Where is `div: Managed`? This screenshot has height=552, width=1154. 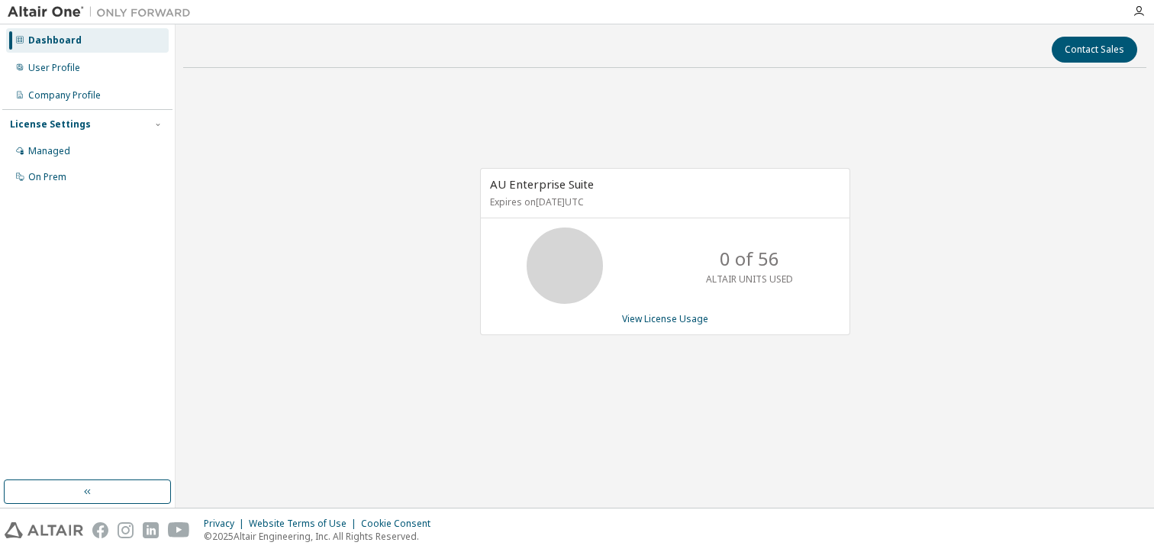 div: Managed is located at coordinates (49, 151).